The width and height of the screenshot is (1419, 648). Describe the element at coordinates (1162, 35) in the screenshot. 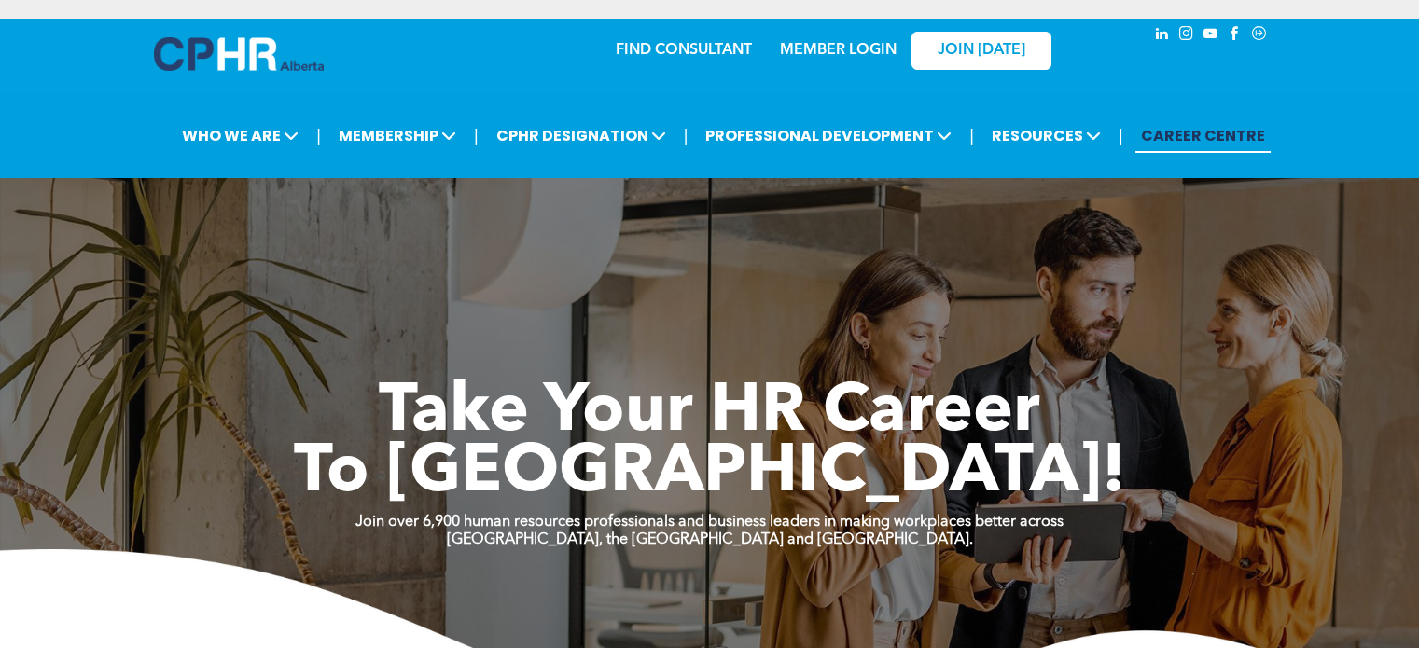

I see `a: linkedin` at that location.